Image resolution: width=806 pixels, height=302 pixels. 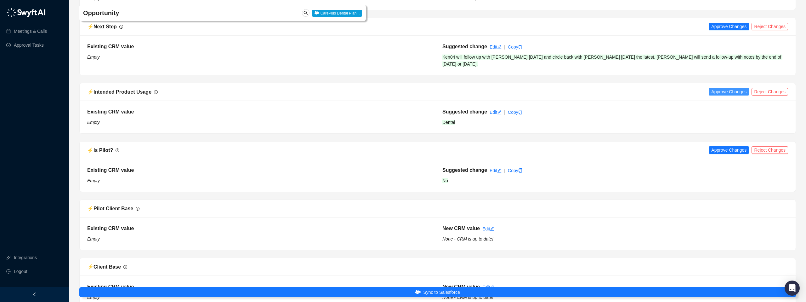 What do you see at coordinates (306, 13) in the screenshot?
I see `span: search` at bounding box center [306, 13].